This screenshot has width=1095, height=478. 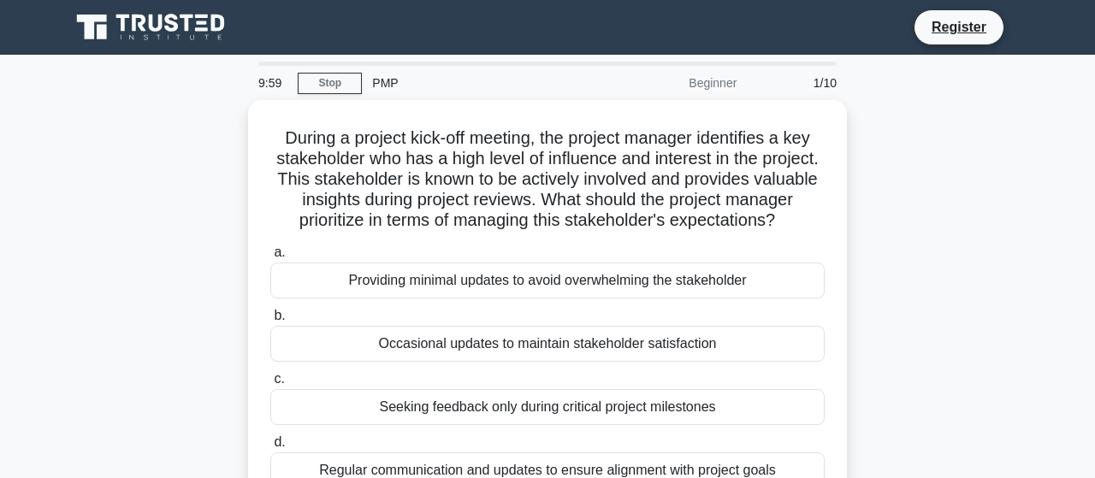 What do you see at coordinates (959, 27) in the screenshot?
I see `a: Register` at bounding box center [959, 27].